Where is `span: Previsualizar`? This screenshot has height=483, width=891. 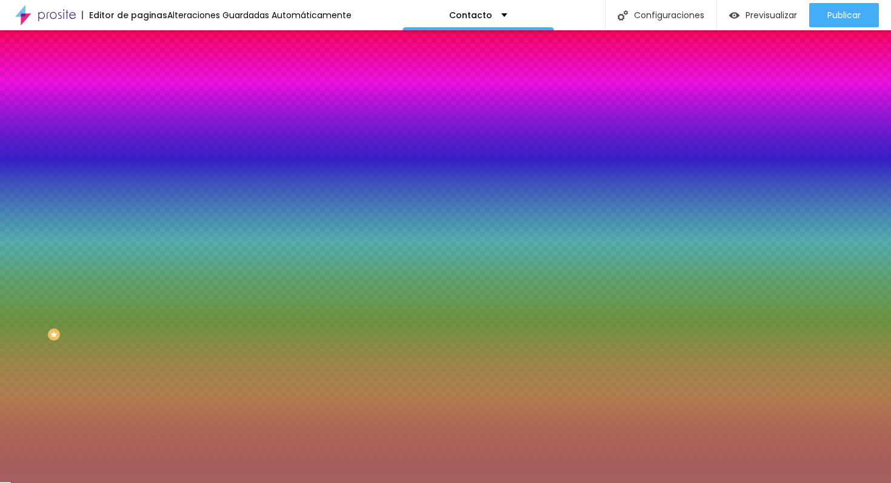
span: Previsualizar is located at coordinates (771, 15).